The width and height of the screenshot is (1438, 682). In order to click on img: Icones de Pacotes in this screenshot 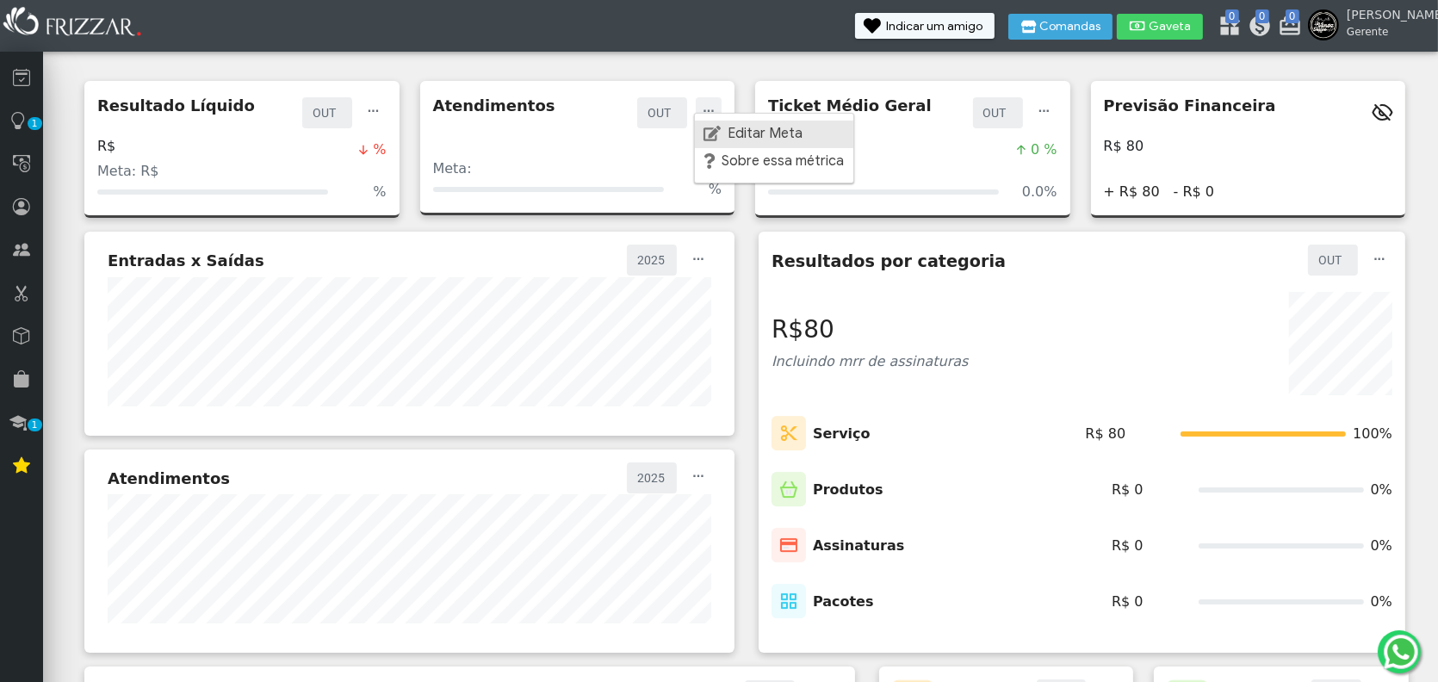, I will do `click(789, 601)`.